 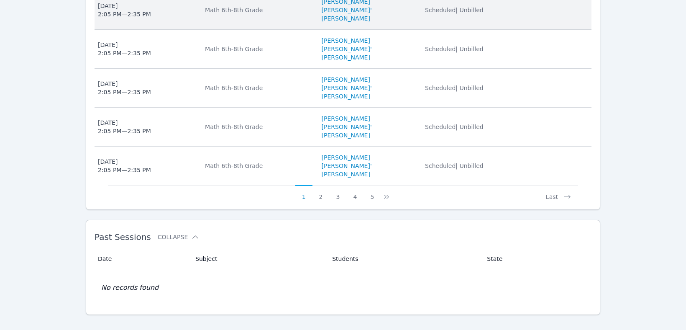 What do you see at coordinates (558, 193) in the screenshot?
I see `button: Last` at bounding box center [558, 193].